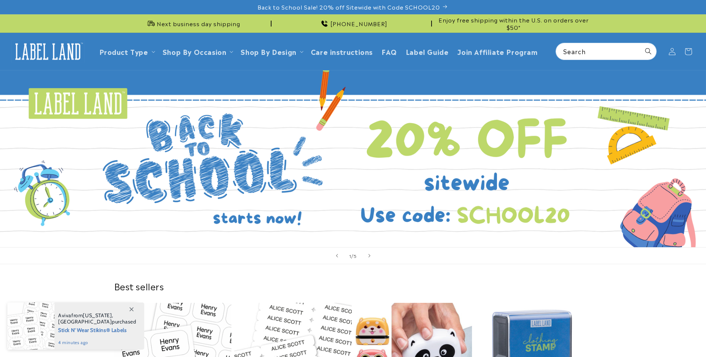 The image size is (706, 357). Describe the element at coordinates (342, 51) in the screenshot. I see `span: Care instructions` at that location.